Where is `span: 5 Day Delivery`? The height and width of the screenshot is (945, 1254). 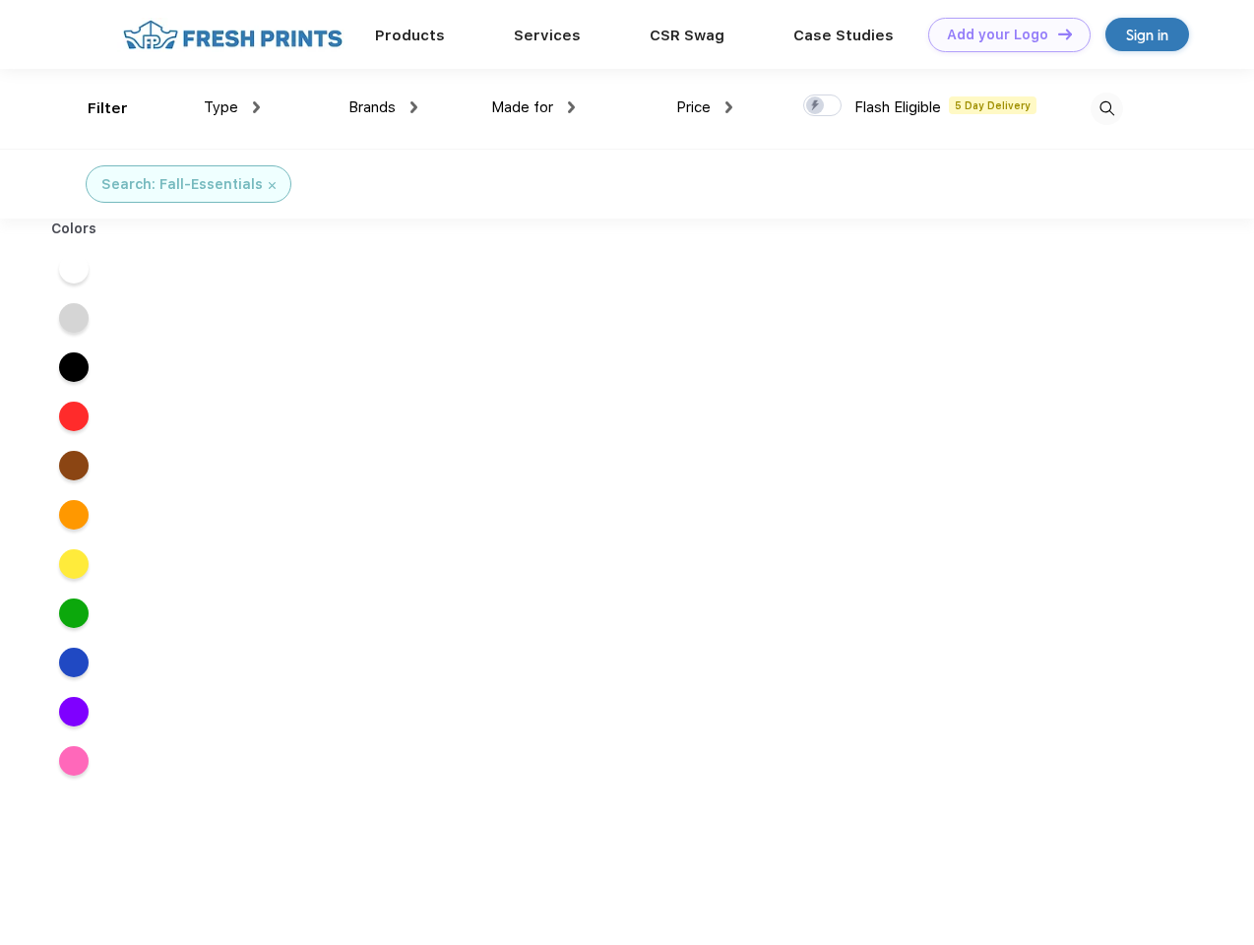 span: 5 Day Delivery is located at coordinates (992, 105).